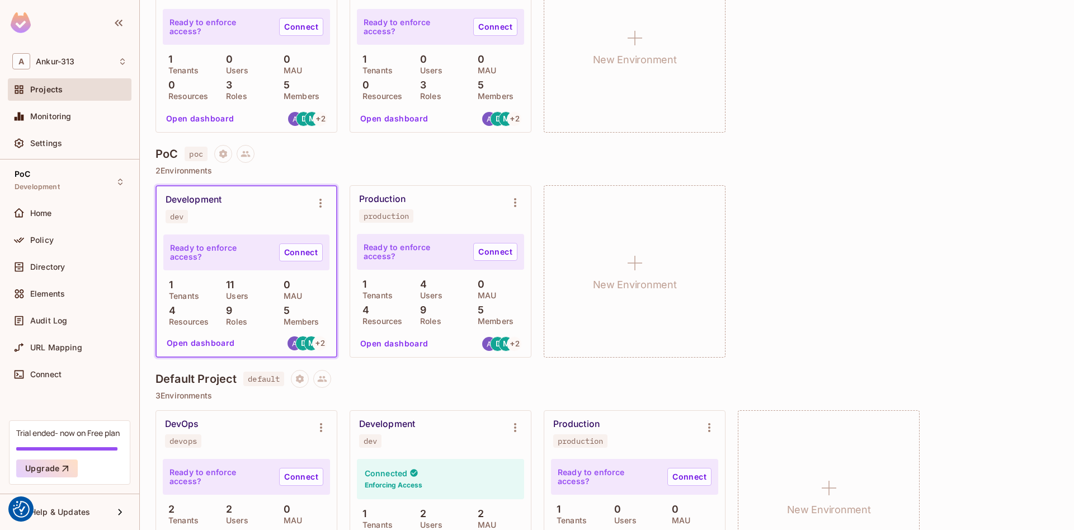 The width and height of the screenshot is (1074, 530). Describe the element at coordinates (169, 310) in the screenshot. I see `p: 4` at that location.